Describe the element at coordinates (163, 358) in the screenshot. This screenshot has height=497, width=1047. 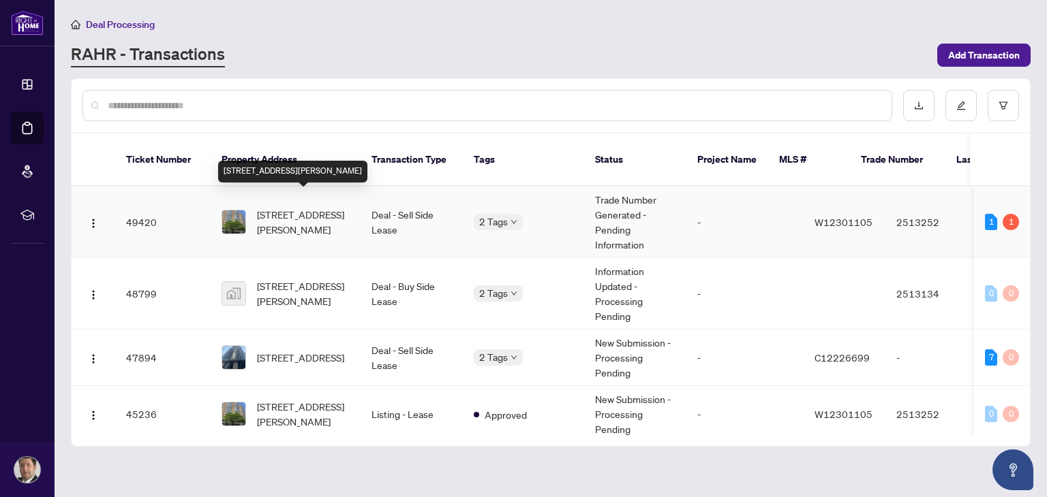
I see `td: 47894` at that location.